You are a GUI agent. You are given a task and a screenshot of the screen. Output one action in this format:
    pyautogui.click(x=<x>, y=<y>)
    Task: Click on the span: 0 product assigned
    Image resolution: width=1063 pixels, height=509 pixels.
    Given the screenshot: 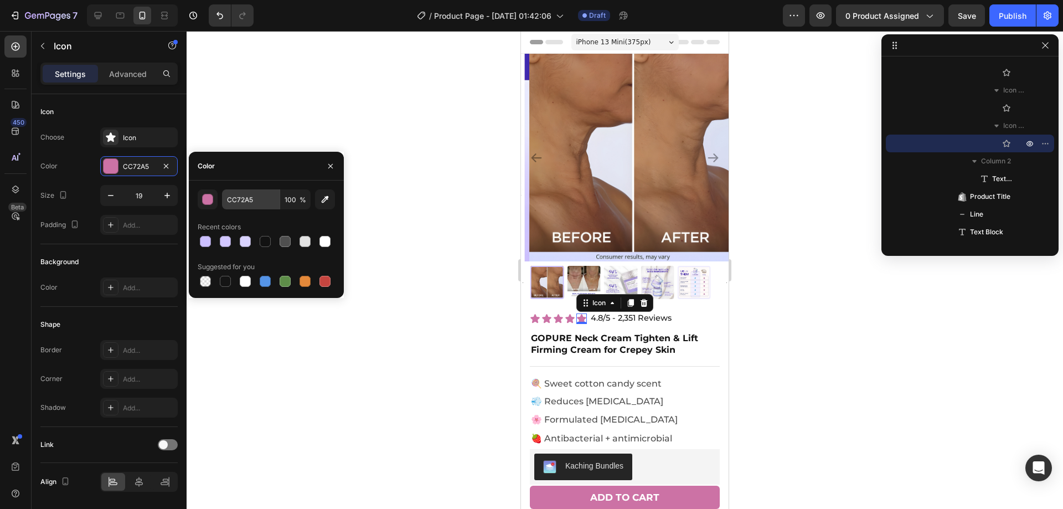 What is the action you would take?
    pyautogui.click(x=882, y=15)
    